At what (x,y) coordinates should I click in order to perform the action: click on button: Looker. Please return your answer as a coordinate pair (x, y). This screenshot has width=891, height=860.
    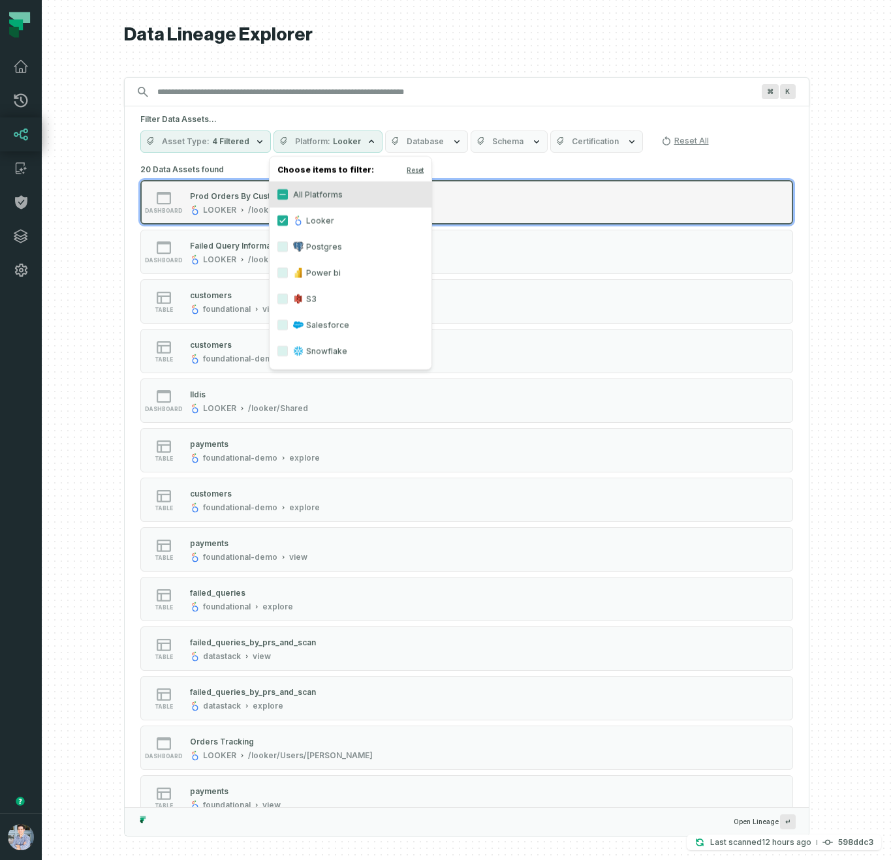
    Looking at the image, I should click on (283, 221).